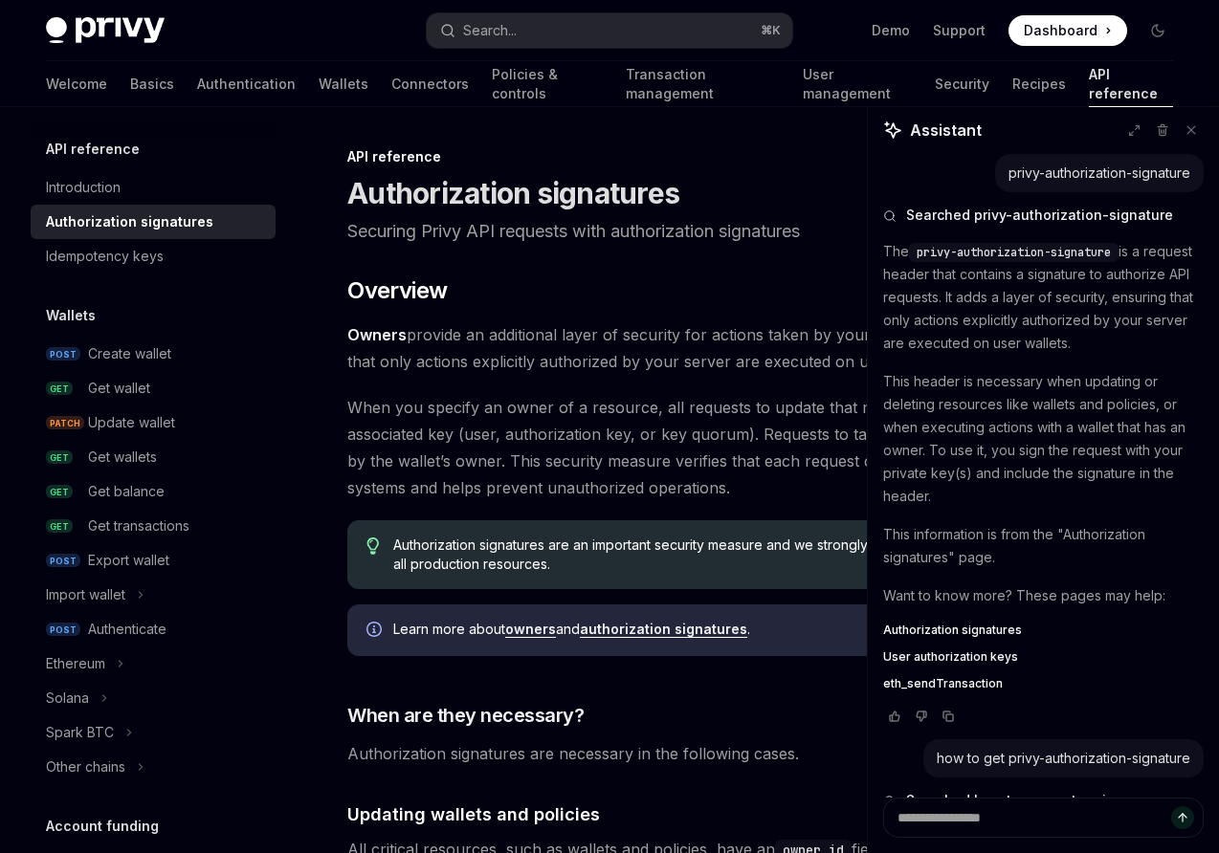 Image resolution: width=1219 pixels, height=853 pixels. I want to click on span: Authorization signatures, so click(952, 630).